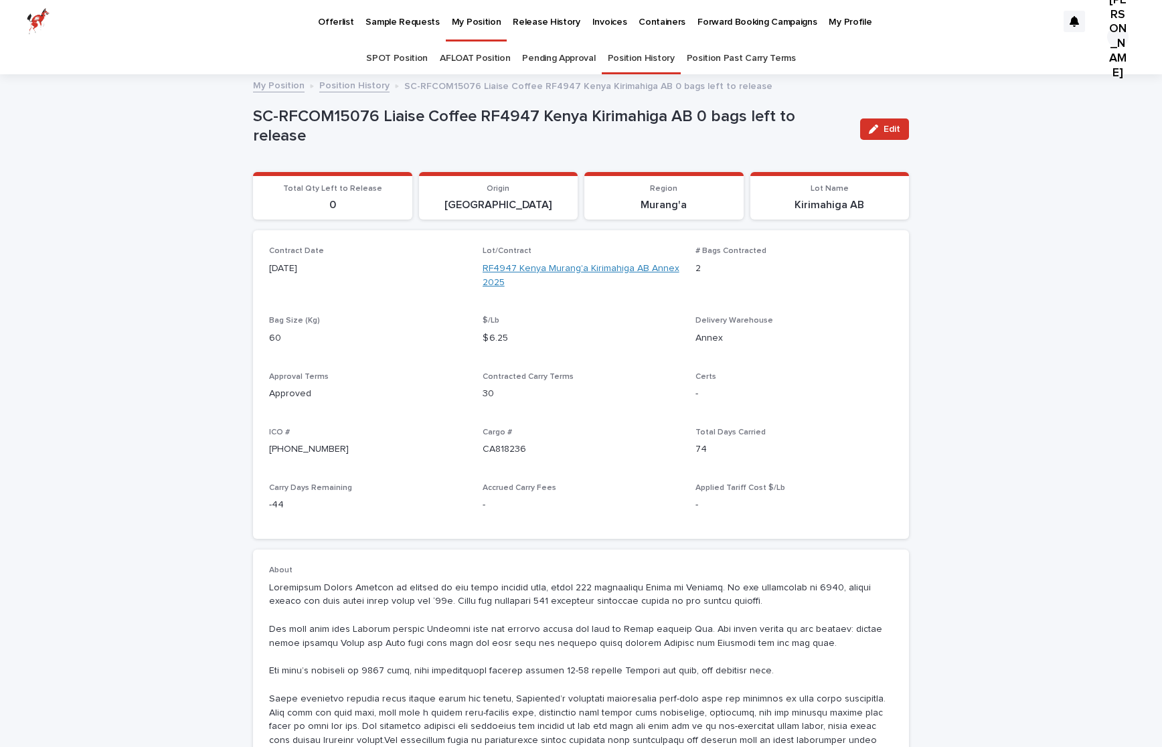 This screenshot has height=747, width=1162. I want to click on span: Contract Date, so click(297, 251).